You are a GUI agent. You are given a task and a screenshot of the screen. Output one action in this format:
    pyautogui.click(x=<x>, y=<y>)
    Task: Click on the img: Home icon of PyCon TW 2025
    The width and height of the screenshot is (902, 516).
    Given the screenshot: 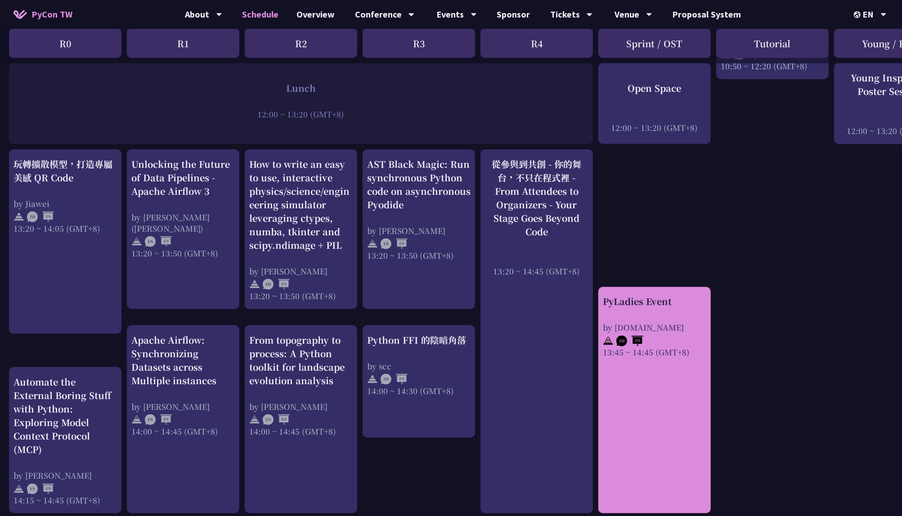 What is the action you would take?
    pyautogui.click(x=20, y=14)
    